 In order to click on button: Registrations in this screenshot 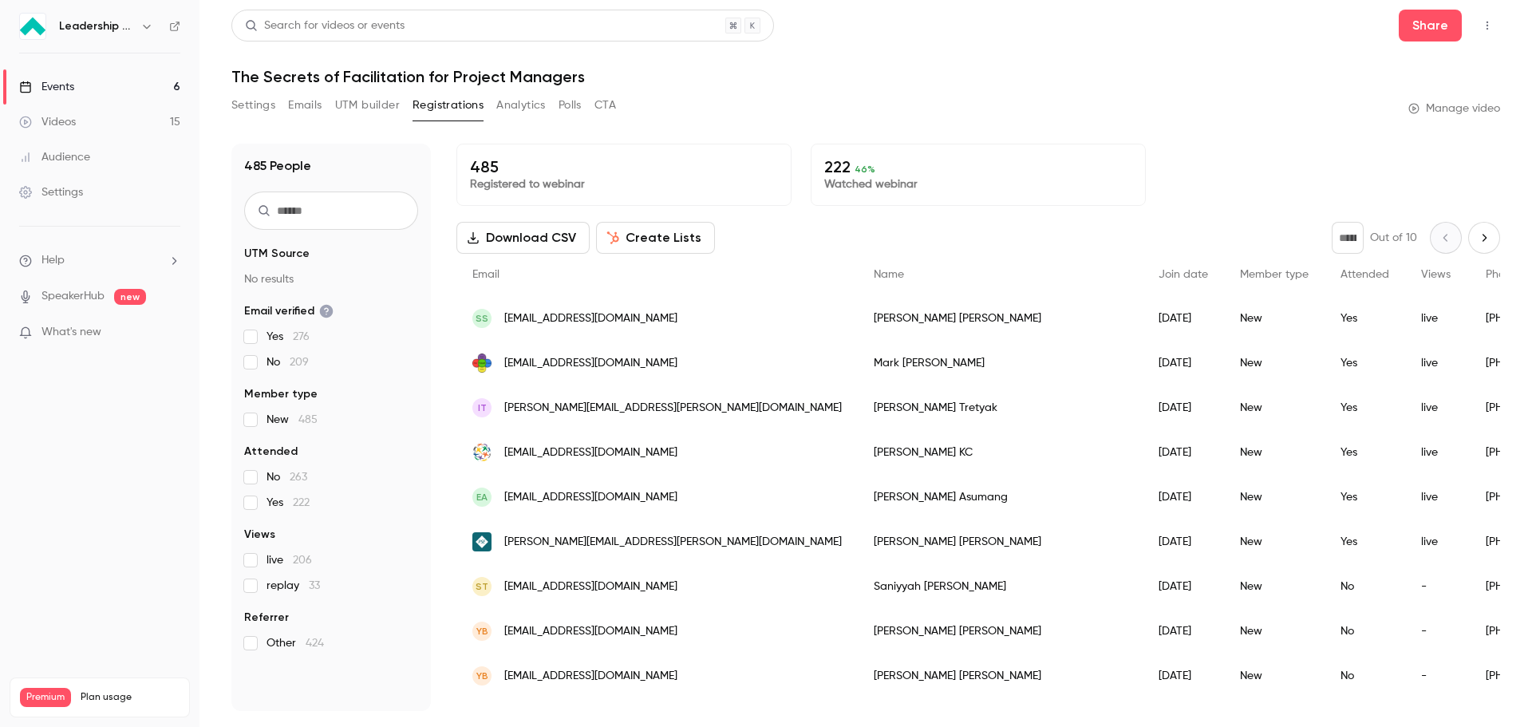, I will do `click(448, 105)`.